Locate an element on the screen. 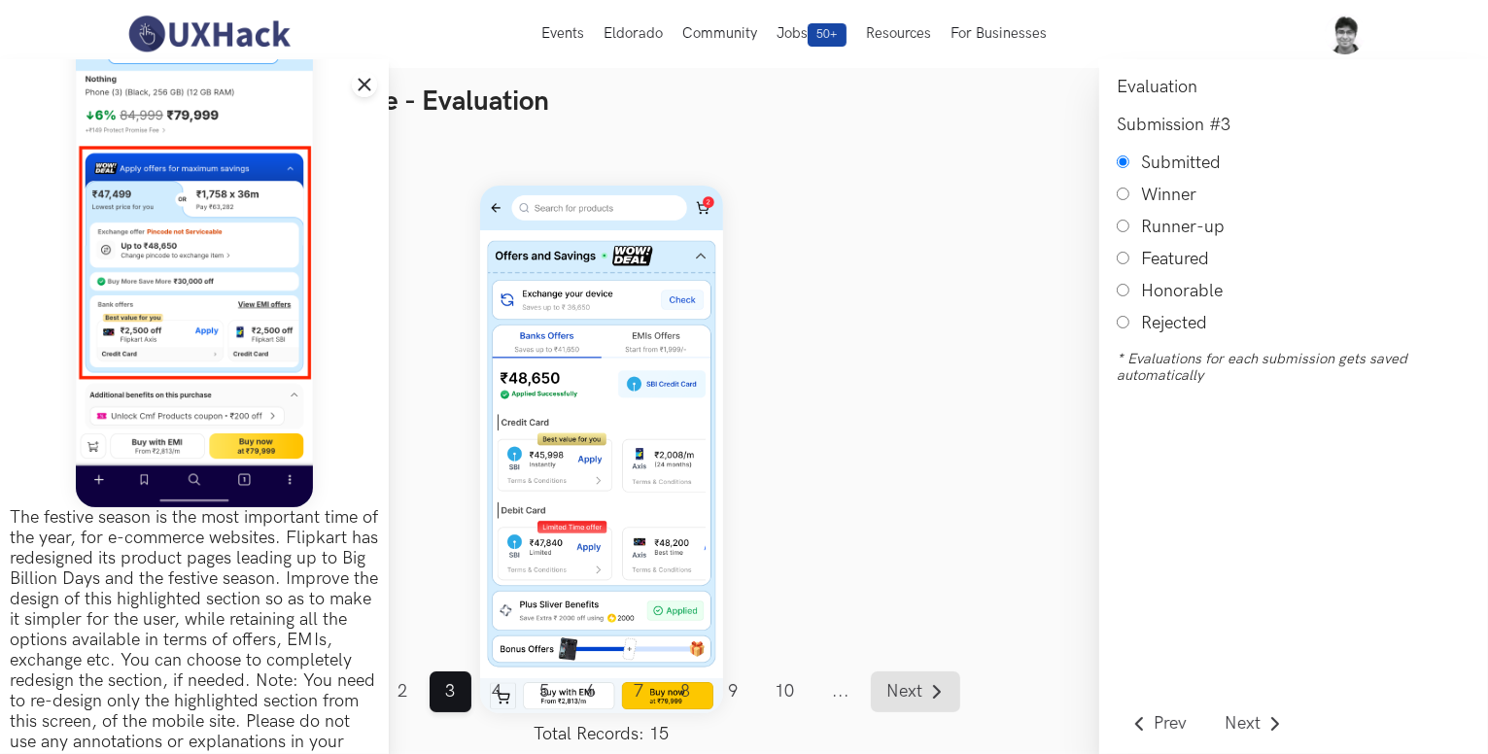 This screenshot has width=1488, height=754. a: Page 2 is located at coordinates (402, 692).